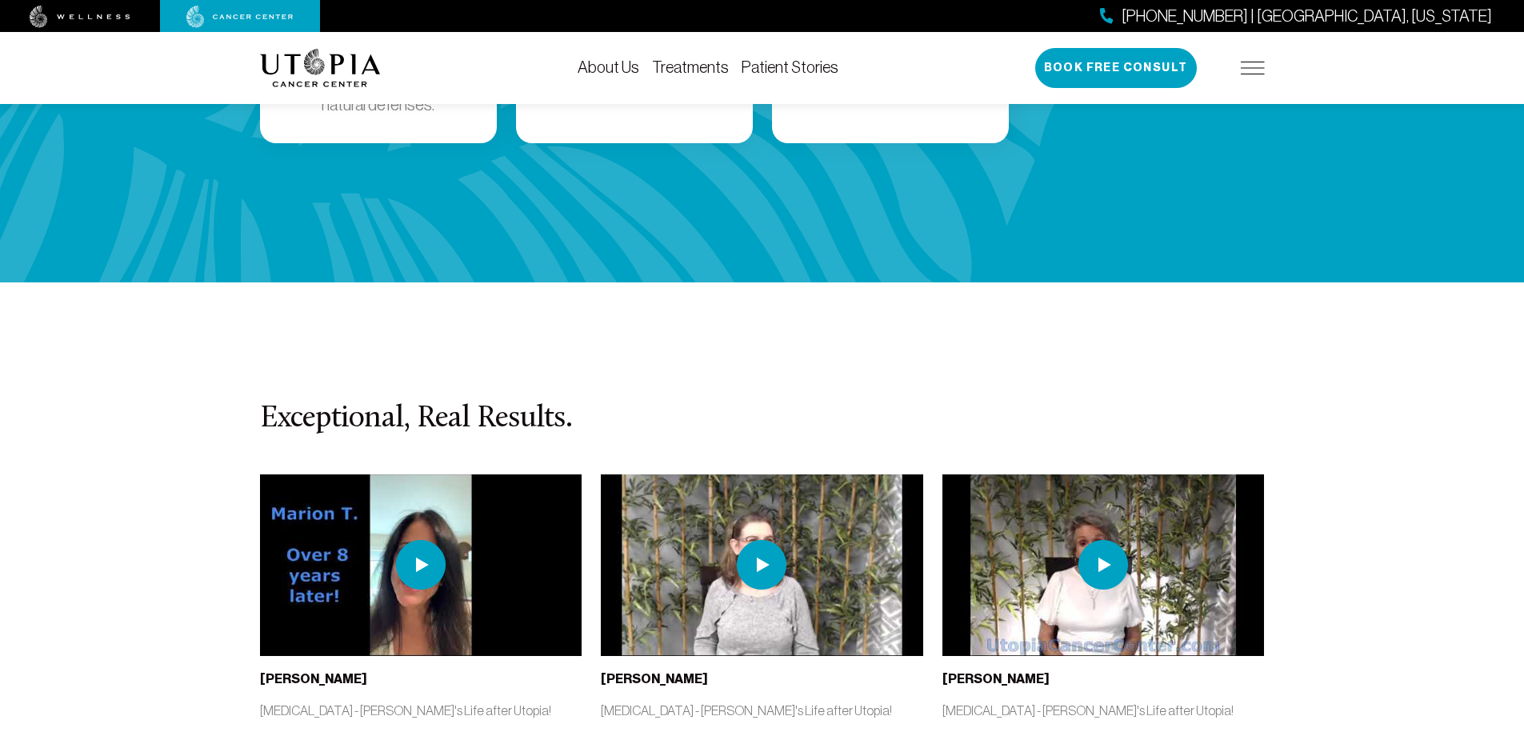 The height and width of the screenshot is (756, 1524). I want to click on img: logo, so click(320, 68).